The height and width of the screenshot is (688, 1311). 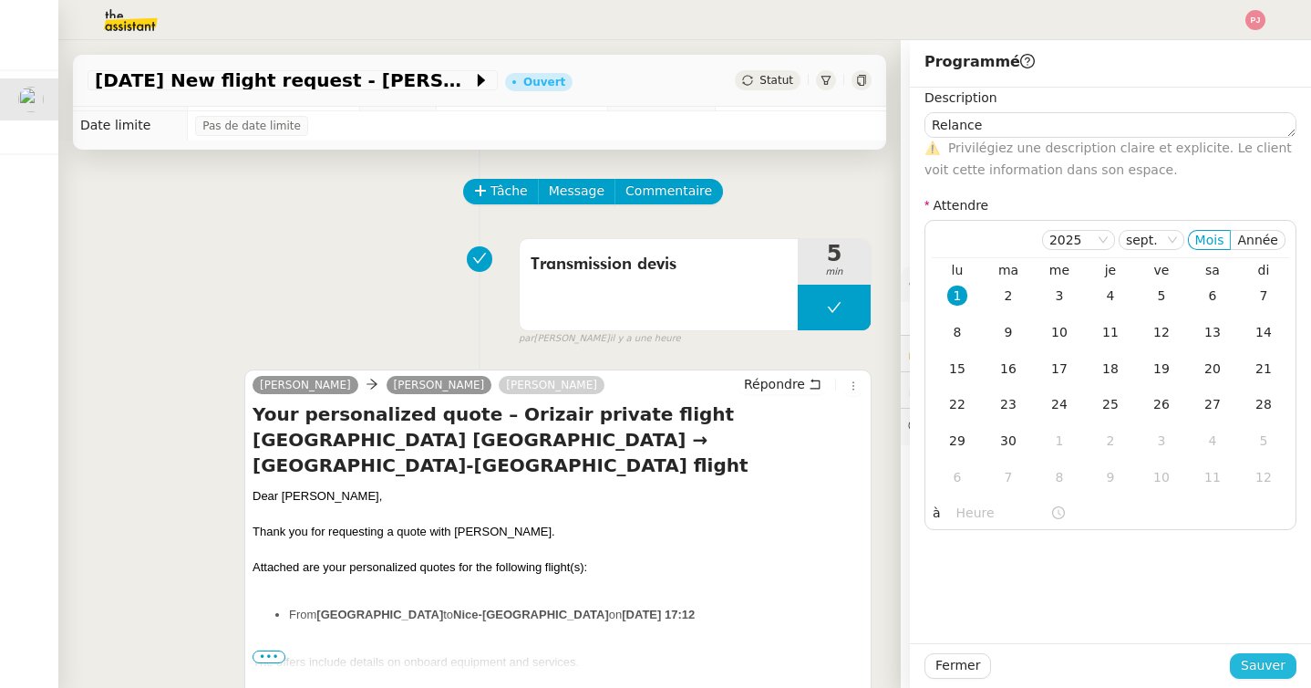 I want to click on div: ⏲️Tâches 37:08, so click(x=1106, y=389).